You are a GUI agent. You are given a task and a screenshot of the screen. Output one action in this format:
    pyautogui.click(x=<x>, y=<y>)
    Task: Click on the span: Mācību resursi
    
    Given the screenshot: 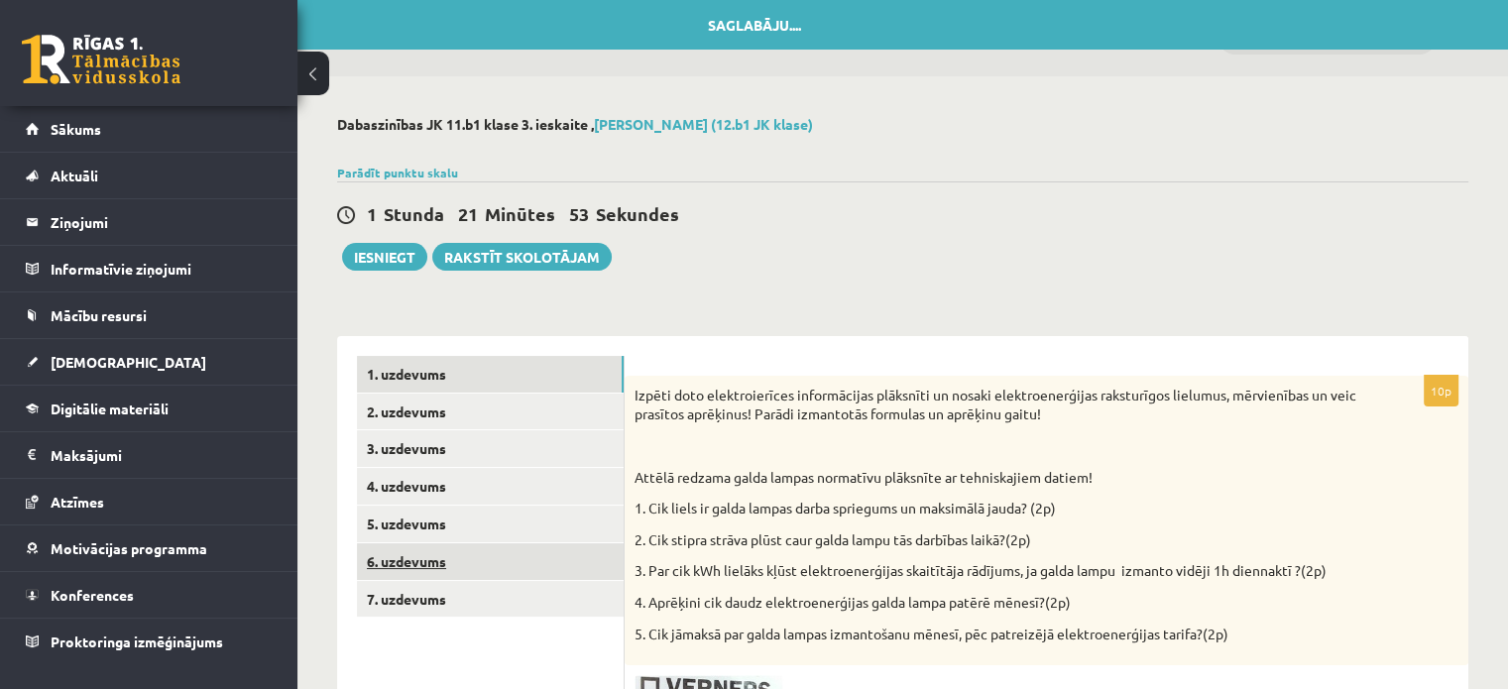 What is the action you would take?
    pyautogui.click(x=98, y=315)
    